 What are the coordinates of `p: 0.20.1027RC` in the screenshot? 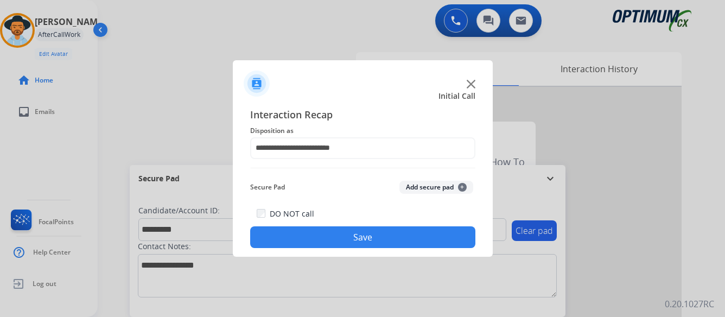 It's located at (689, 304).